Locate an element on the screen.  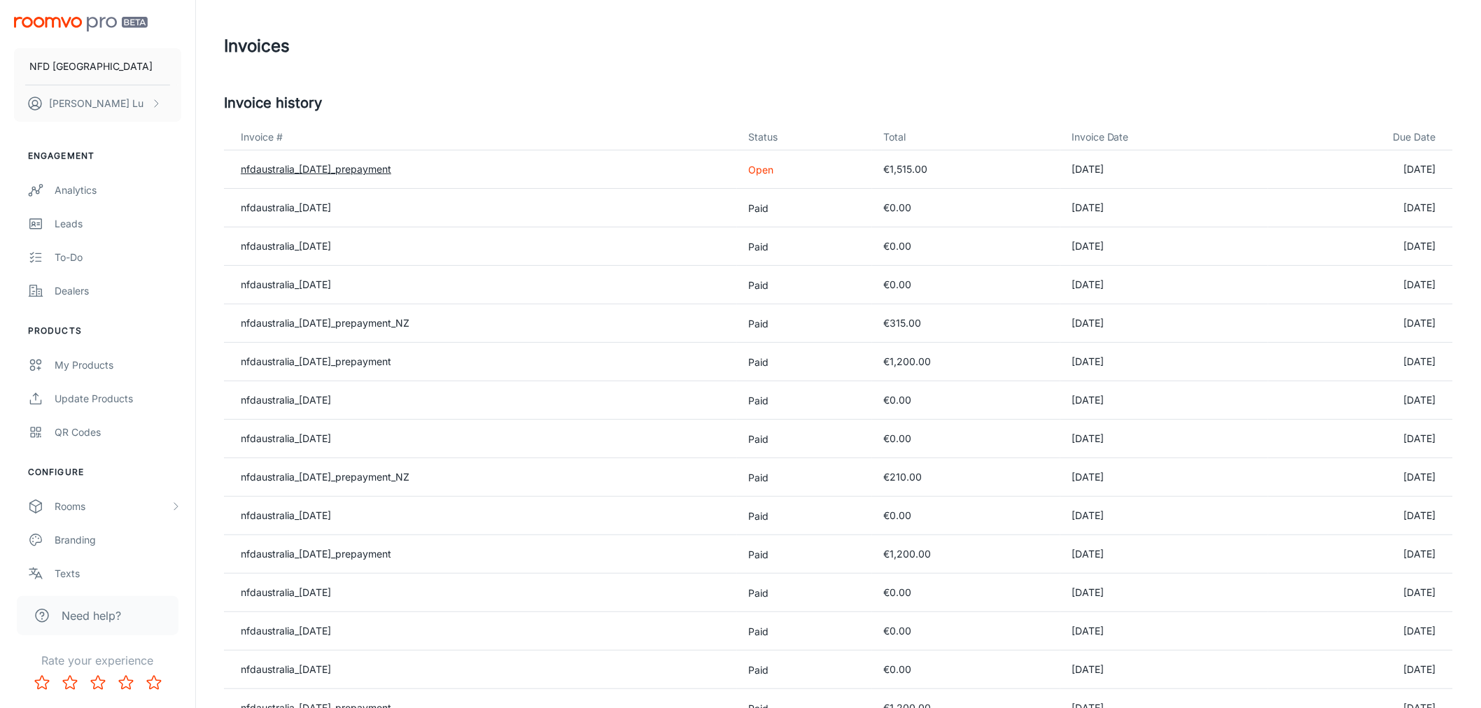
div: My Products is located at coordinates (118, 365).